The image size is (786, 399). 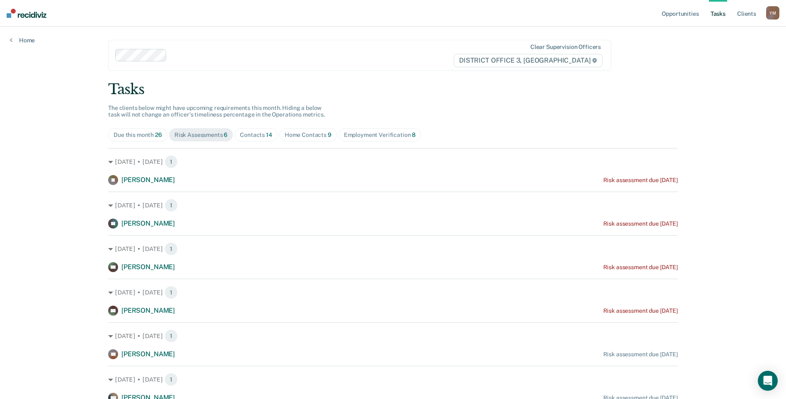 I want to click on img: Recidiviz, so click(x=27, y=13).